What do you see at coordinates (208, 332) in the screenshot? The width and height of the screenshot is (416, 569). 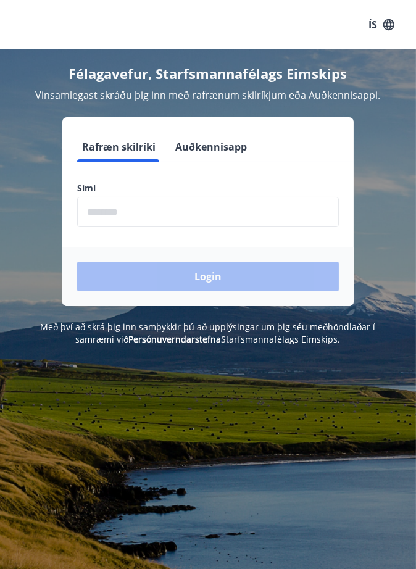 I see `span: Með því að skrá þig inn samþykkir þú að upplýsingar um þig séu meðhöndlaðar í samræmi við Starfsm...` at bounding box center [208, 332].